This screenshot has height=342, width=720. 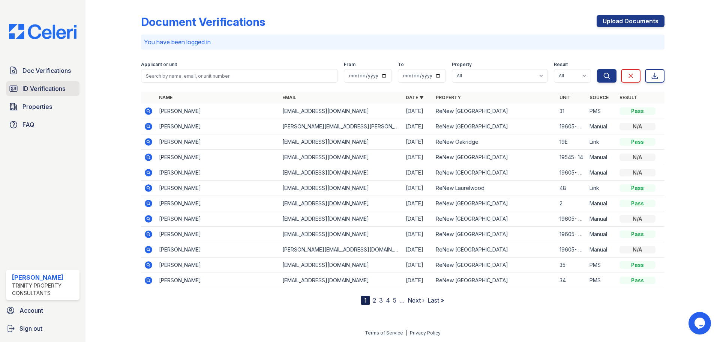 I want to click on span: ID Verifications, so click(x=44, y=89).